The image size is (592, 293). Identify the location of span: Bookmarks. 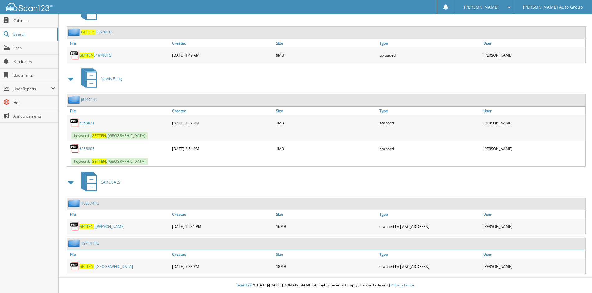
(34, 75).